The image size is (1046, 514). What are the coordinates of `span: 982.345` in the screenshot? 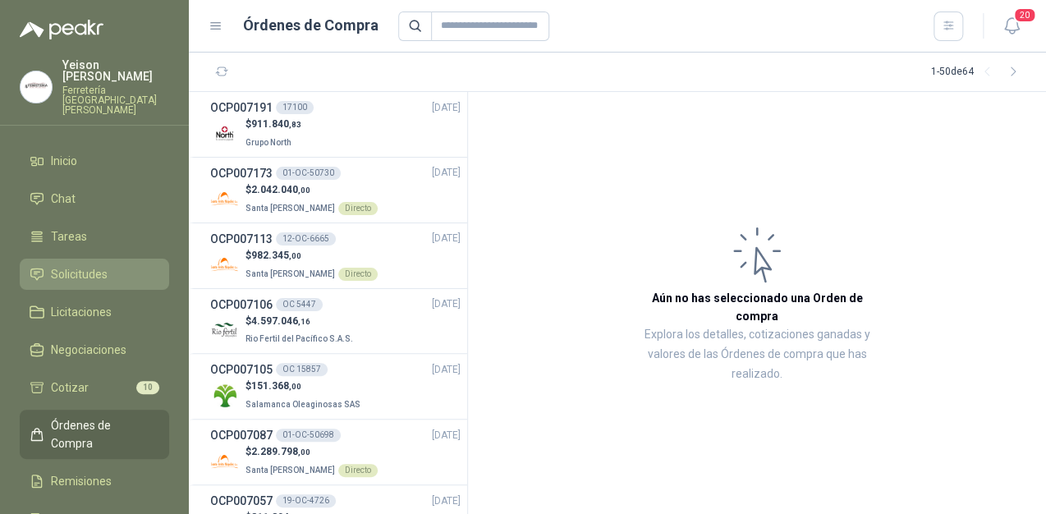 It's located at (276, 255).